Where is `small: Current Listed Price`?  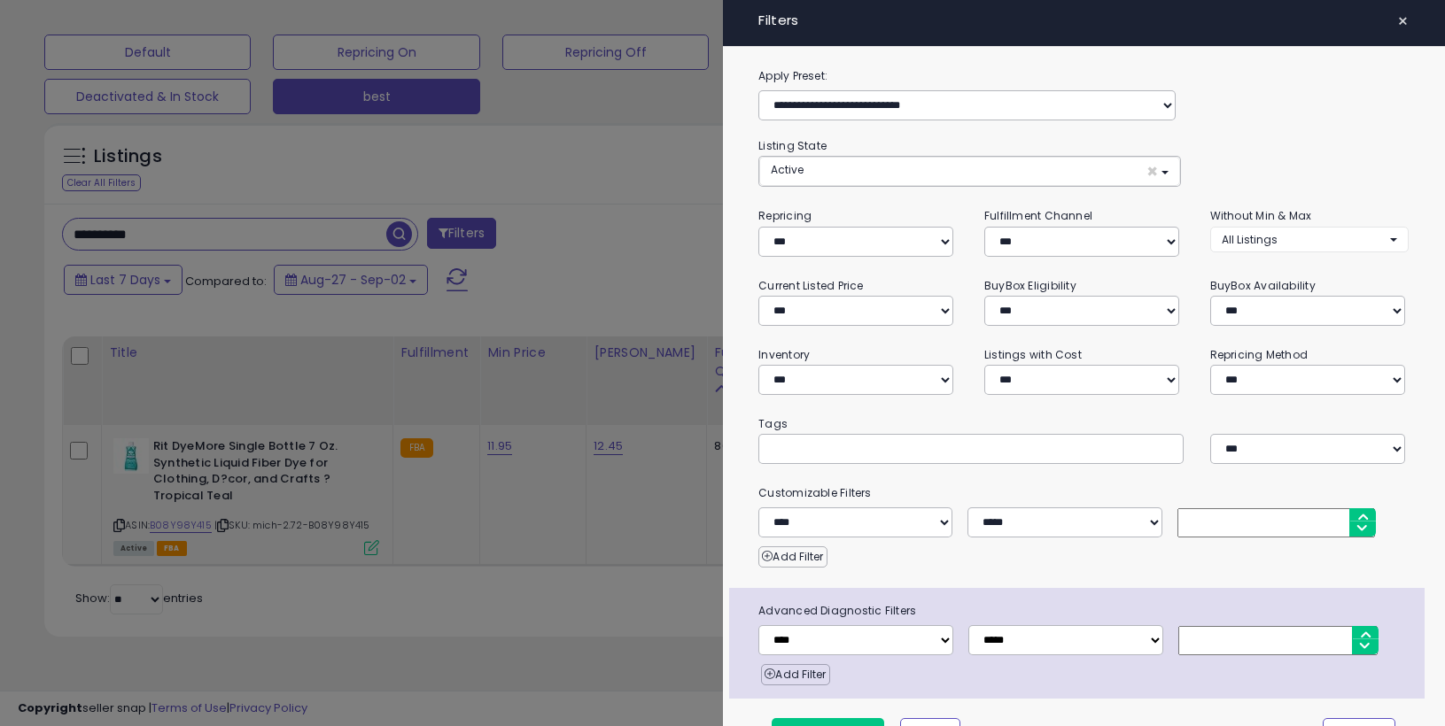
small: Current Listed Price is located at coordinates (810, 285).